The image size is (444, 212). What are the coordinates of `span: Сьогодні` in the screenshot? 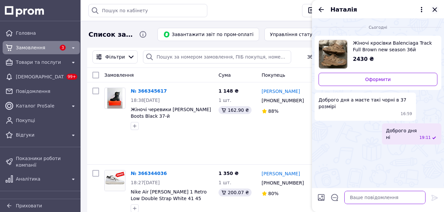 It's located at (378, 27).